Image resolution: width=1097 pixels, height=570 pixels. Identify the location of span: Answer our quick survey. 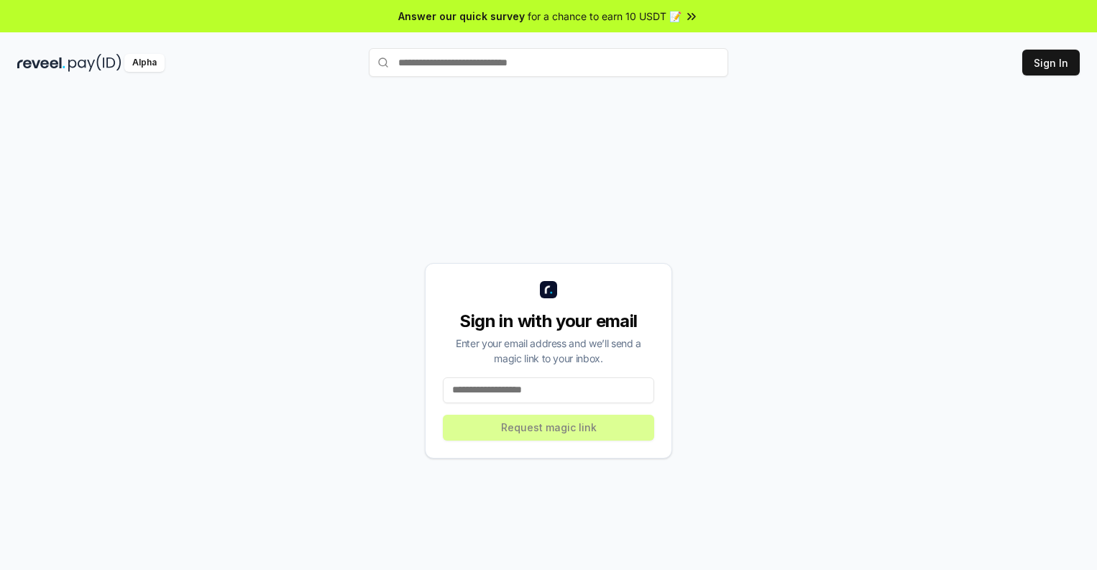
(462, 16).